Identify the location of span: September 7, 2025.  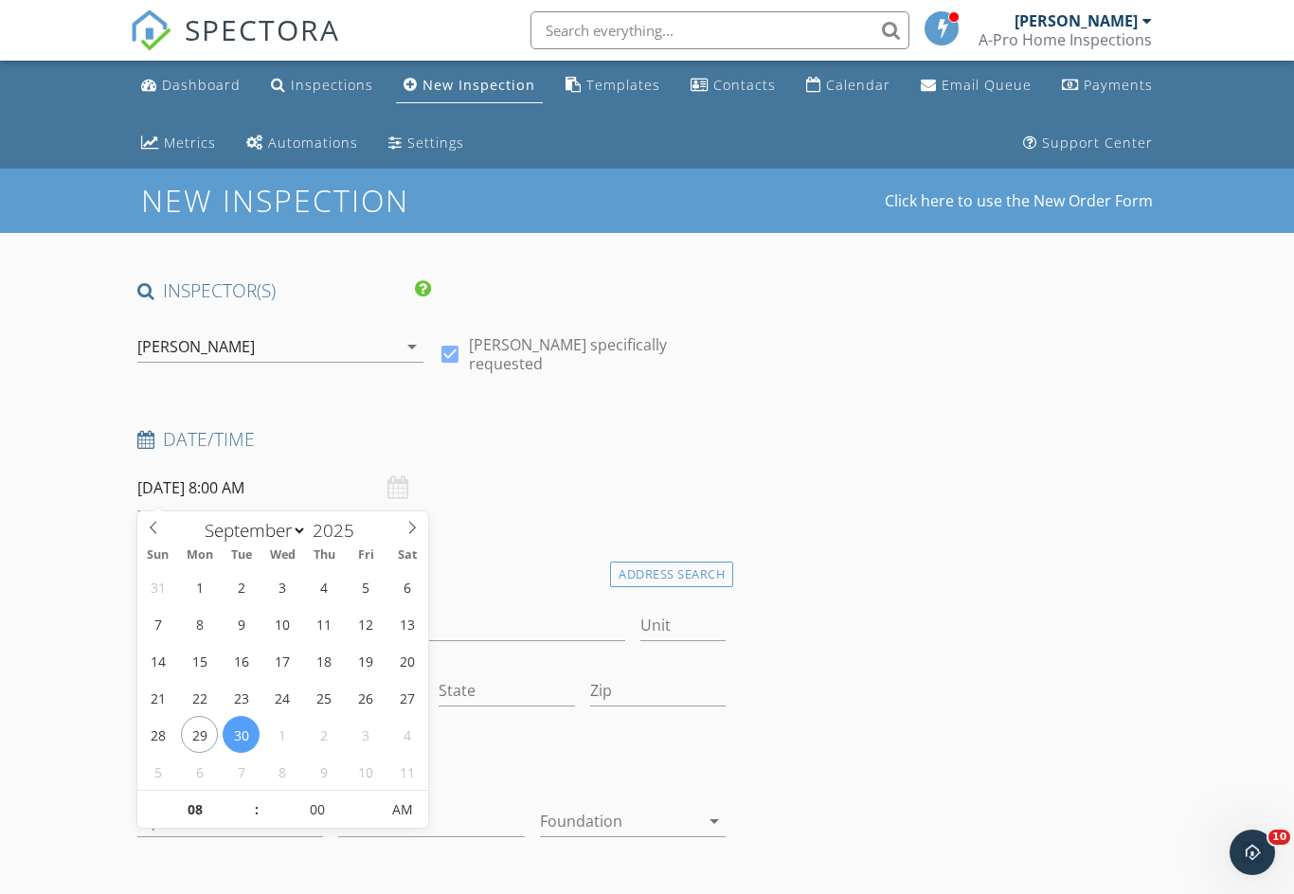
(157, 623).